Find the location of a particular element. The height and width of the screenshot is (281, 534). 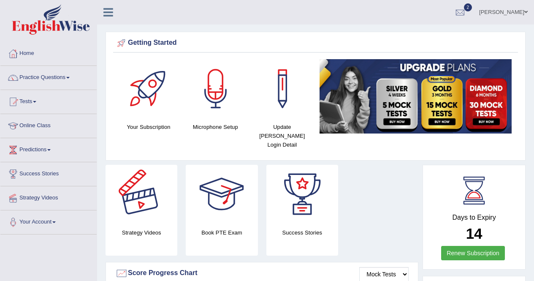

h4: Days to Expiry is located at coordinates (474, 217).